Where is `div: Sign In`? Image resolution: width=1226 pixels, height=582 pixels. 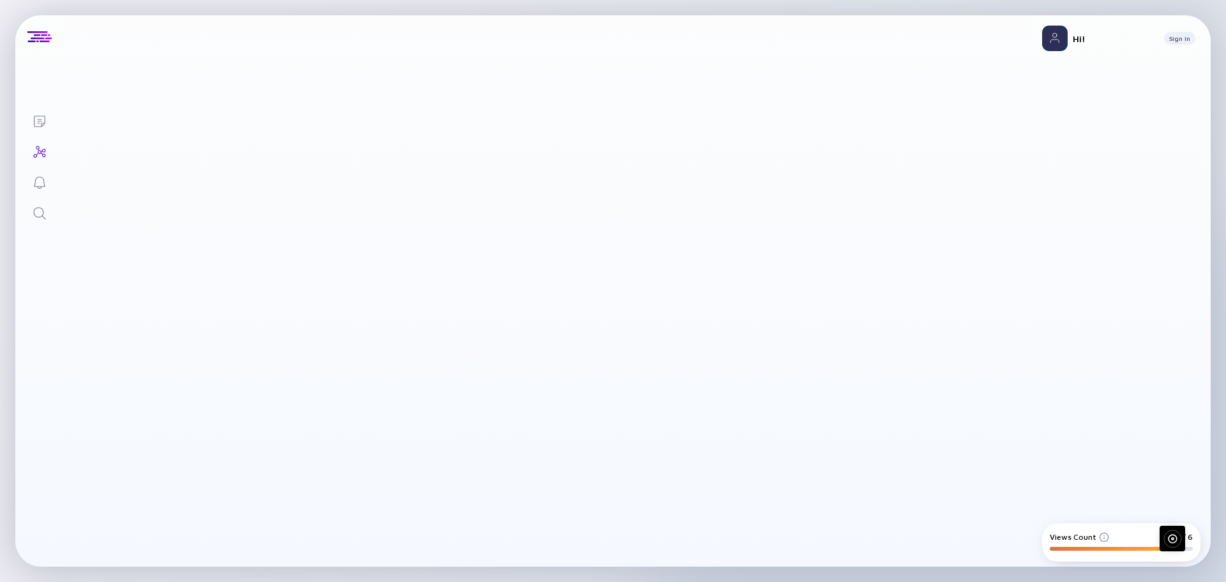 div: Sign In is located at coordinates (1179, 38).